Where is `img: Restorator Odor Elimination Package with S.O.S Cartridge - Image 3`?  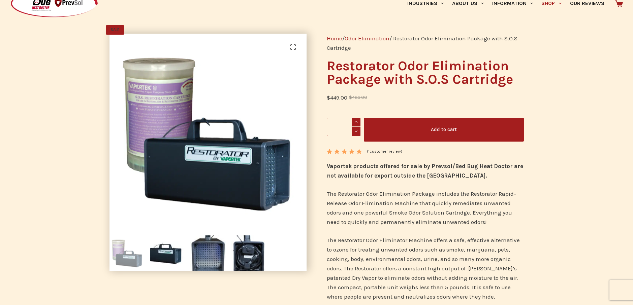
img: Restorator Odor Elimination Package with S.O.S Cartridge - Image 3 is located at coordinates (208, 253).